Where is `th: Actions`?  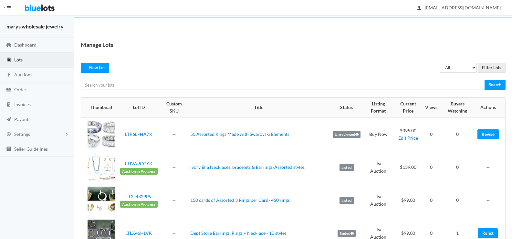 th: Actions is located at coordinates (490, 108).